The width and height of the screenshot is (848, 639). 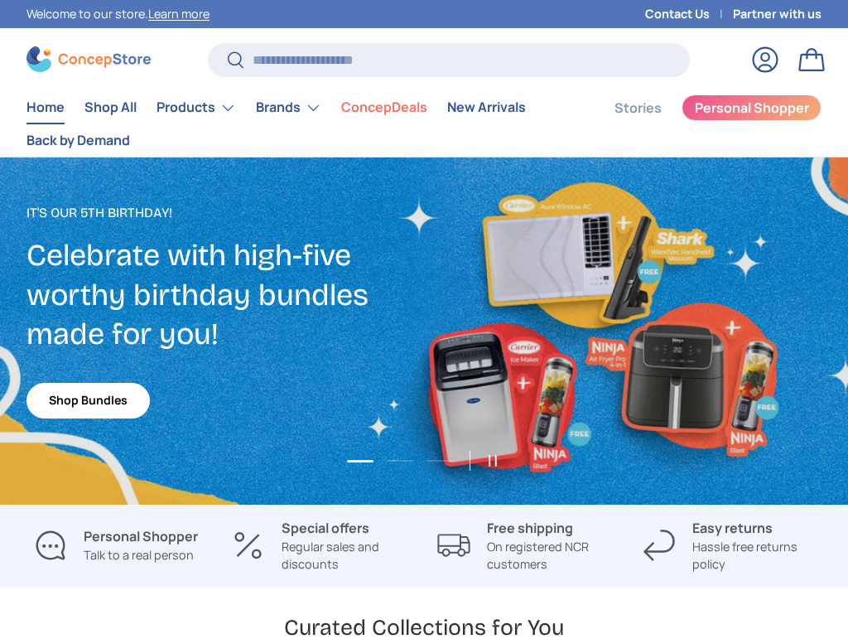 What do you see at coordinates (638, 108) in the screenshot?
I see `a: Stories` at bounding box center [638, 108].